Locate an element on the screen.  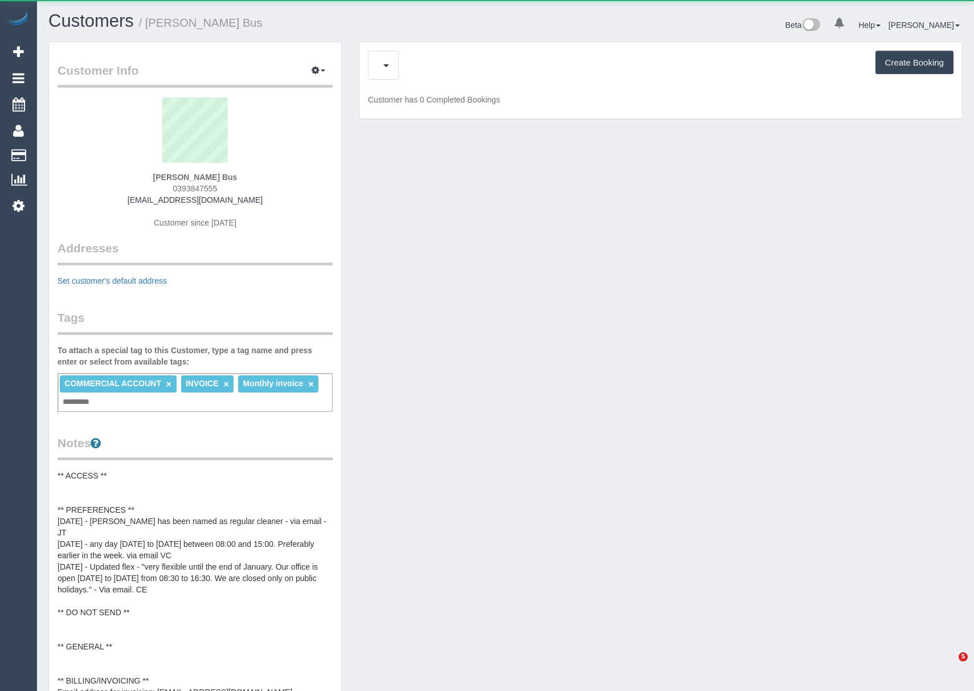
label: To attach a special tag to this Customer, type a tag name and press enter or select from availabl... is located at coordinates (195, 356).